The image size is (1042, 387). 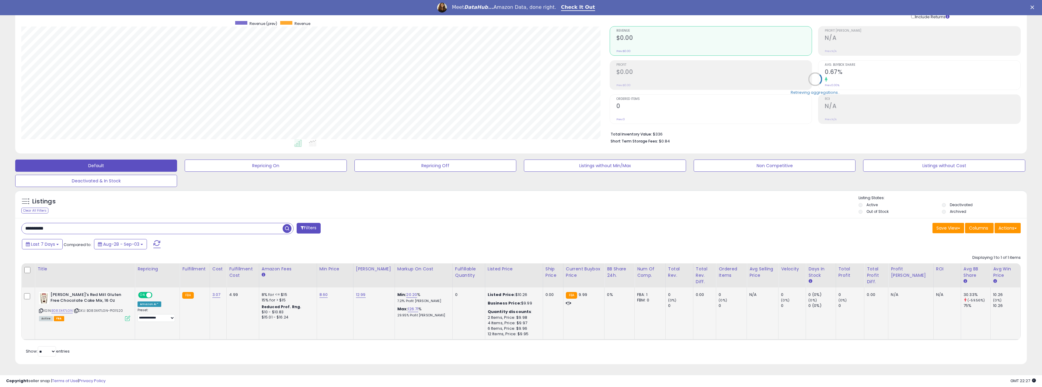 I want to click on span: Revenue (prev), so click(x=263, y=23).